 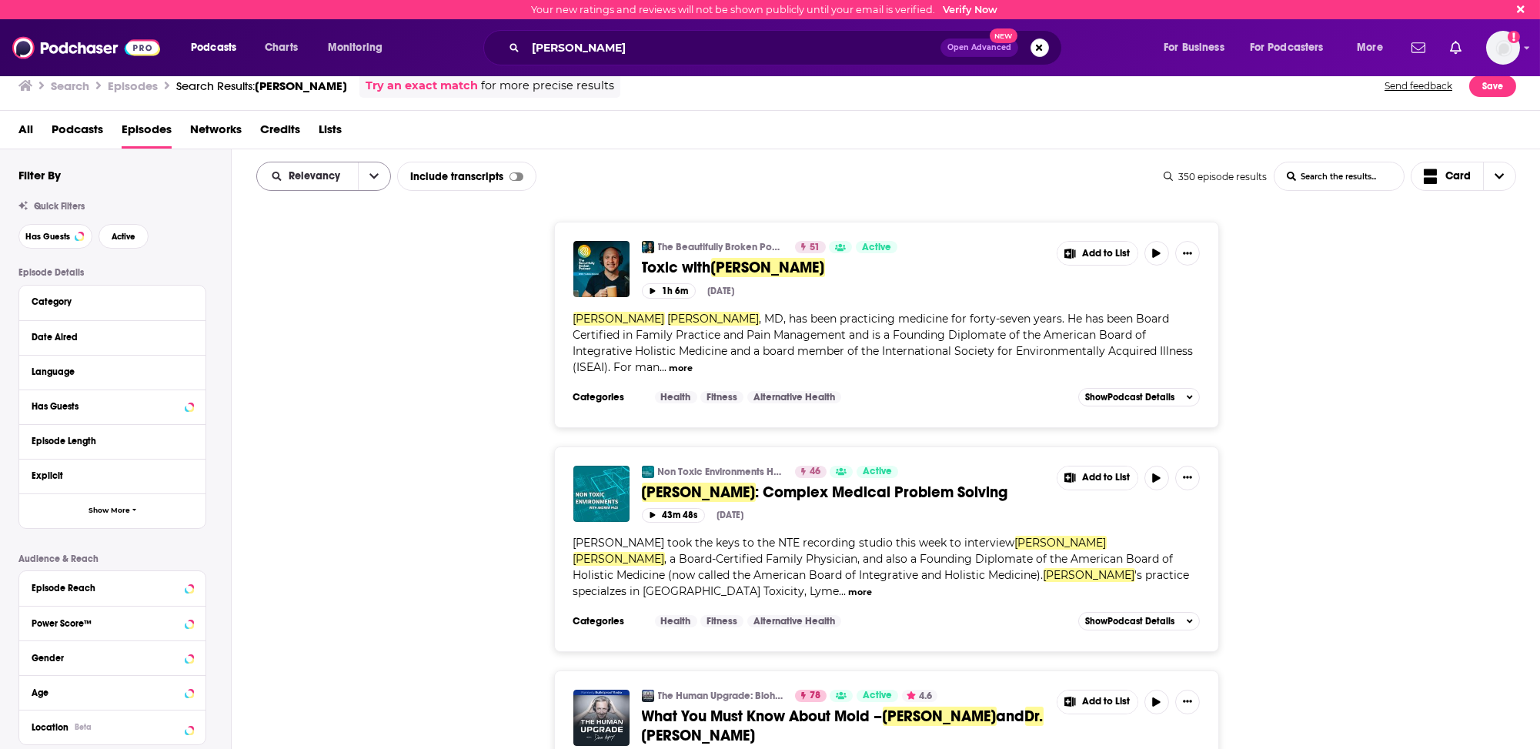 What do you see at coordinates (112, 559) in the screenshot?
I see `p: Audience & Reach` at bounding box center [112, 559].